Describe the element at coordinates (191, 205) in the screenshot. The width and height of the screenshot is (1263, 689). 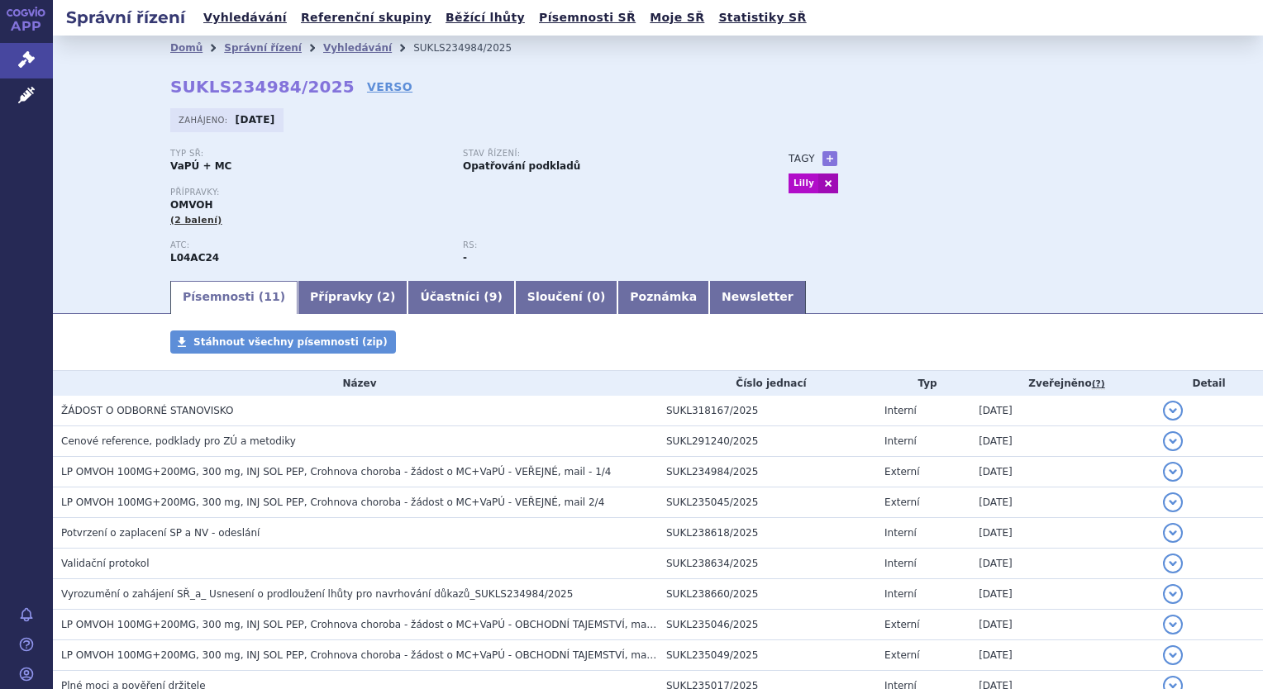
I see `span: OMVOH` at that location.